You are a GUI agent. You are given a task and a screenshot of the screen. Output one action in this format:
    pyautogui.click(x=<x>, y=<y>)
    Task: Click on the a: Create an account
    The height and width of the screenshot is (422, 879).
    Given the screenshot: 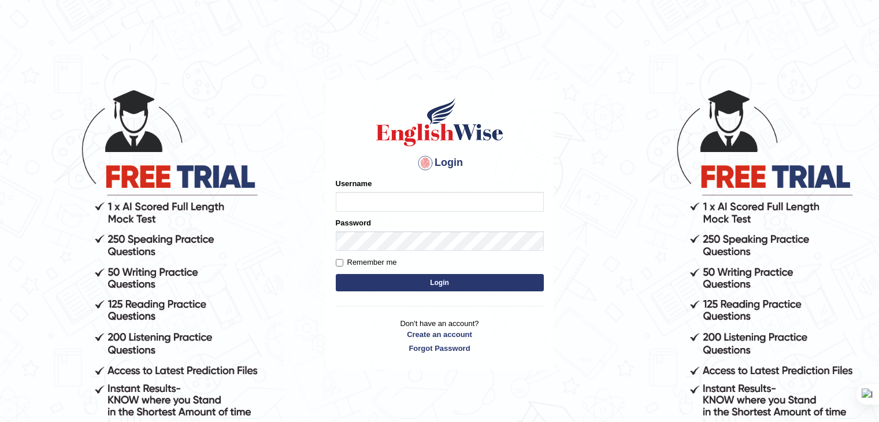 What is the action you would take?
    pyautogui.click(x=440, y=334)
    